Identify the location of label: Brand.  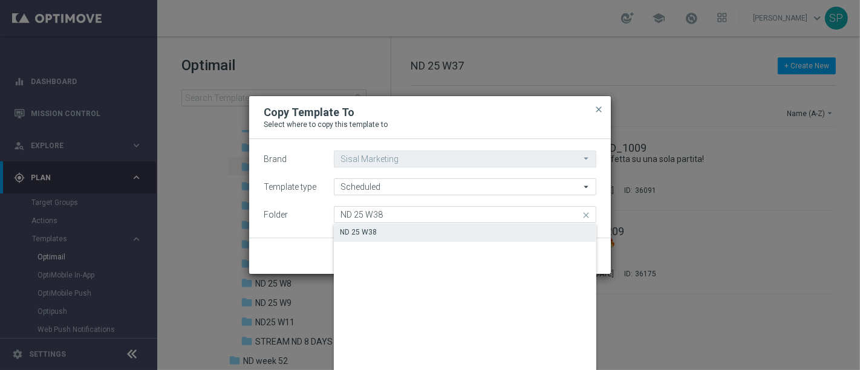
(275, 159).